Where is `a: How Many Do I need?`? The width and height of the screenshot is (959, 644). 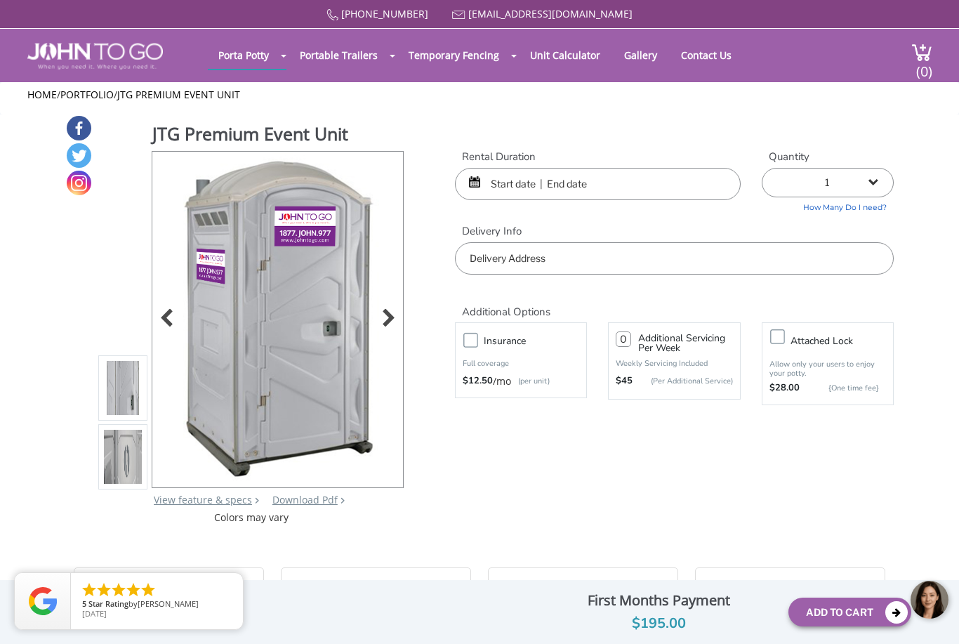 a: How Many Do I need? is located at coordinates (827, 205).